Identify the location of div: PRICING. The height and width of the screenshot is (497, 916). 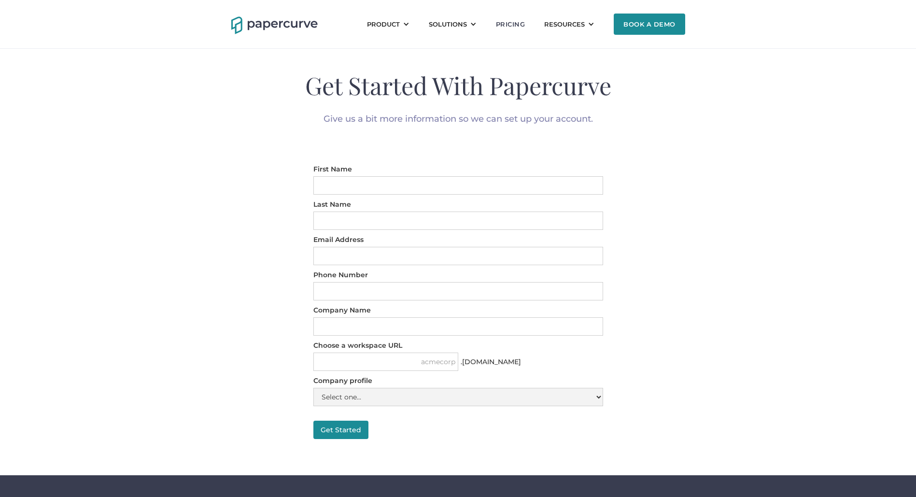
(511, 24).